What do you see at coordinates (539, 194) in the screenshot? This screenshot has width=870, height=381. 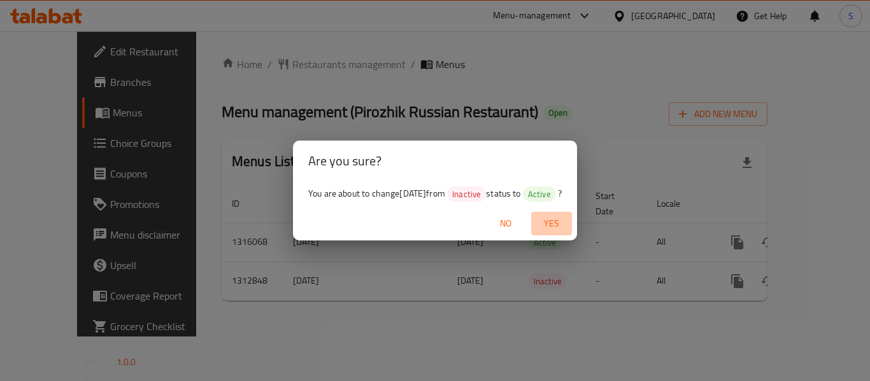 I see `span: Active` at bounding box center [539, 194].